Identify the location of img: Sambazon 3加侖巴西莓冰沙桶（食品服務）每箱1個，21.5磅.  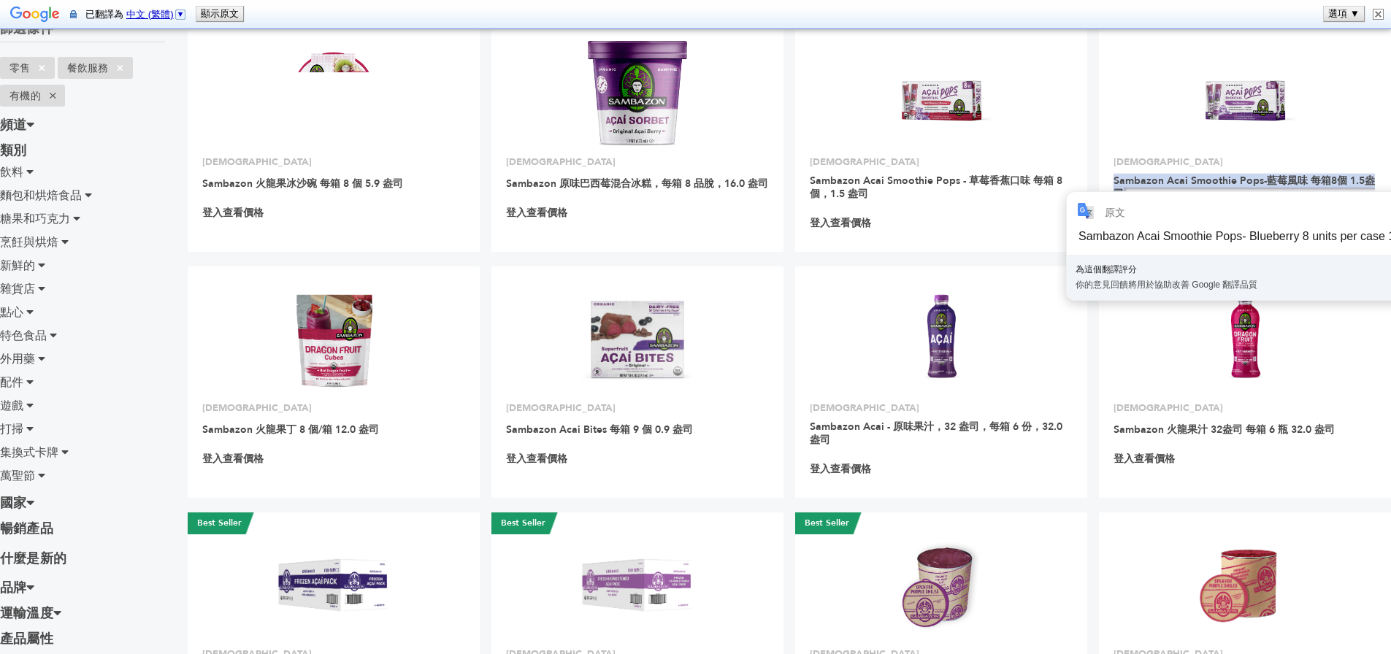
(940, 585).